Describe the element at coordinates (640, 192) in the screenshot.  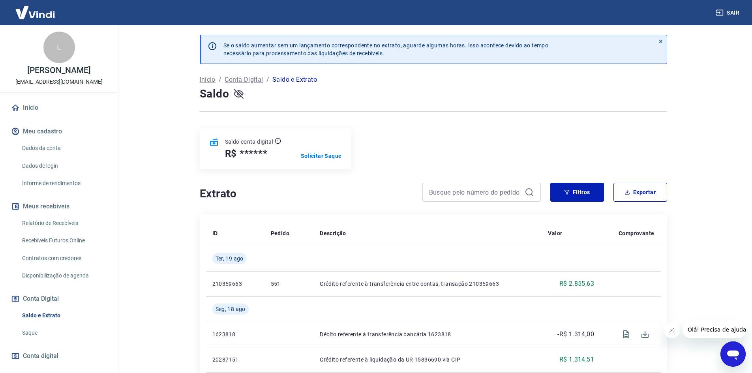
I see `button: Exportar` at that location.